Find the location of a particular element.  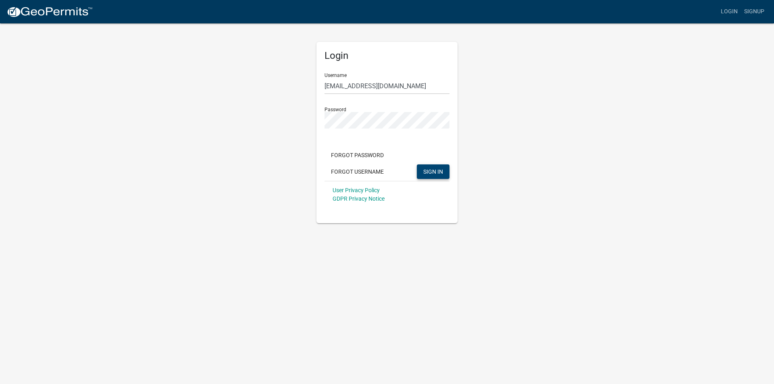

h5: Login is located at coordinates (387, 56).